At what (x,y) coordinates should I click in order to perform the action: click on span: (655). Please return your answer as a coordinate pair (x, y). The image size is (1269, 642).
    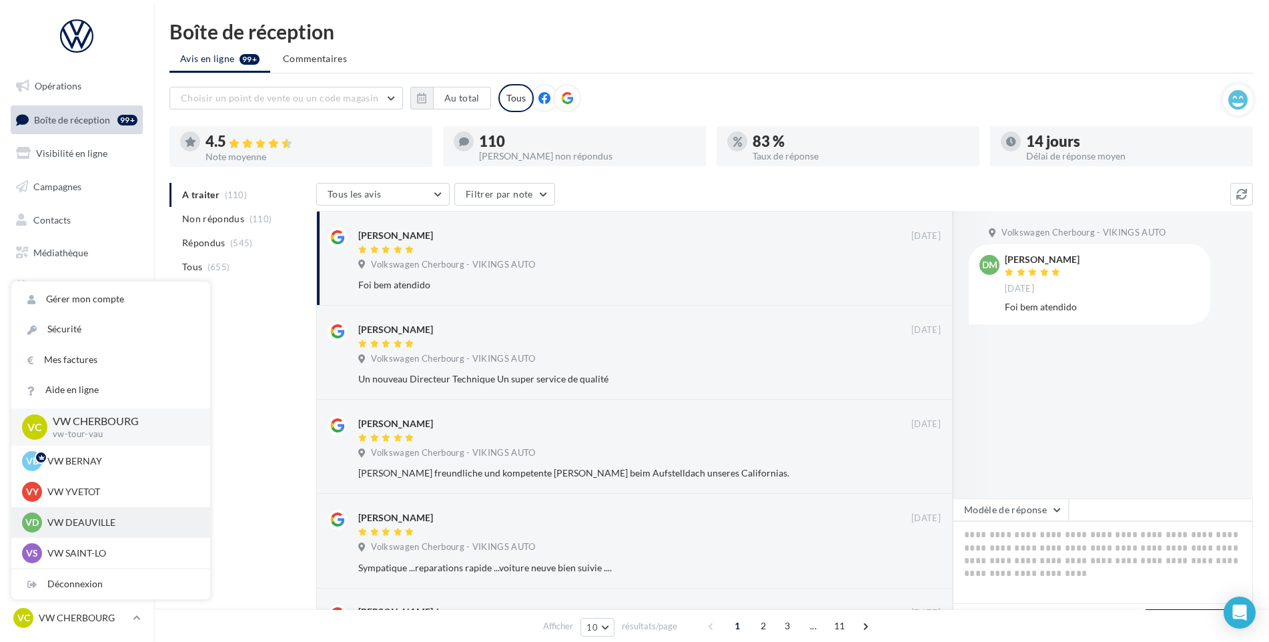
    Looking at the image, I should click on (219, 267).